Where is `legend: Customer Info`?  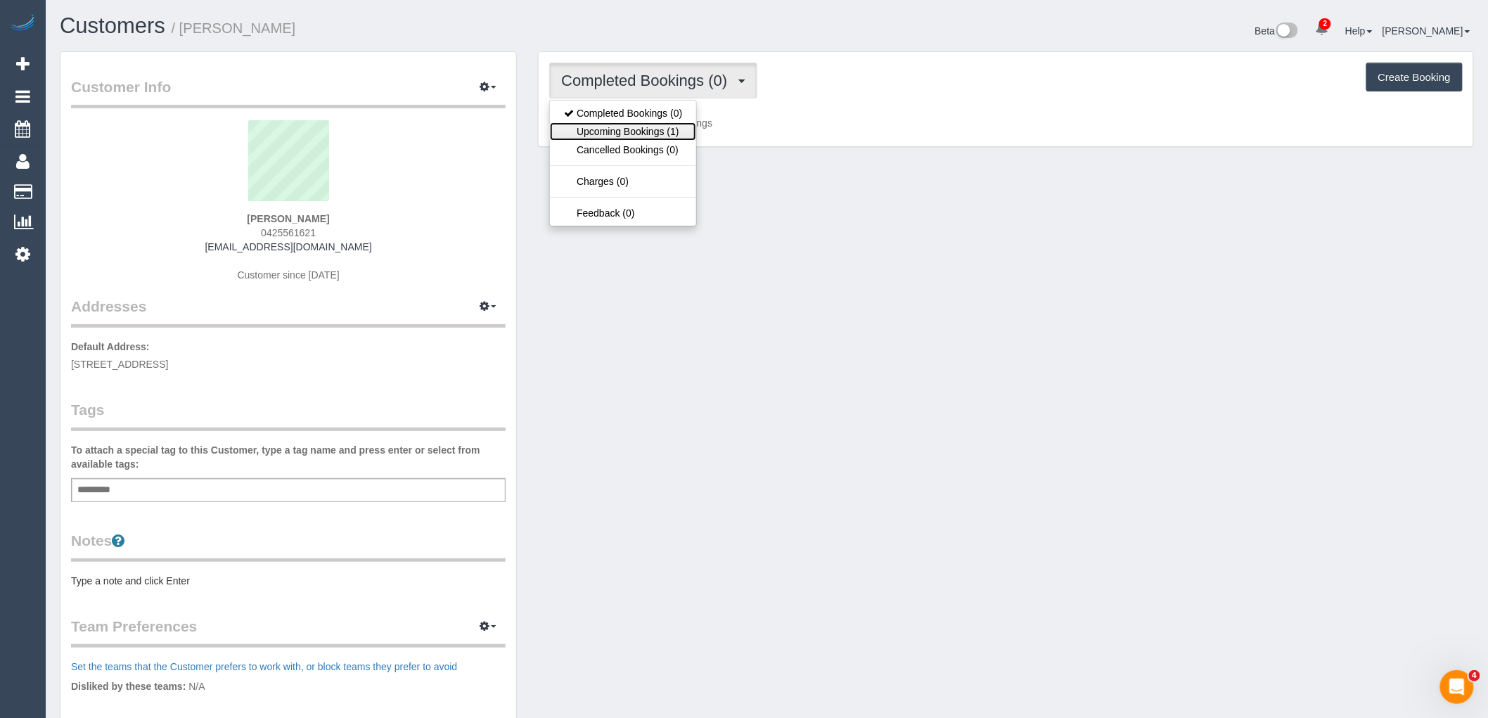
legend: Customer Info is located at coordinates (288, 92).